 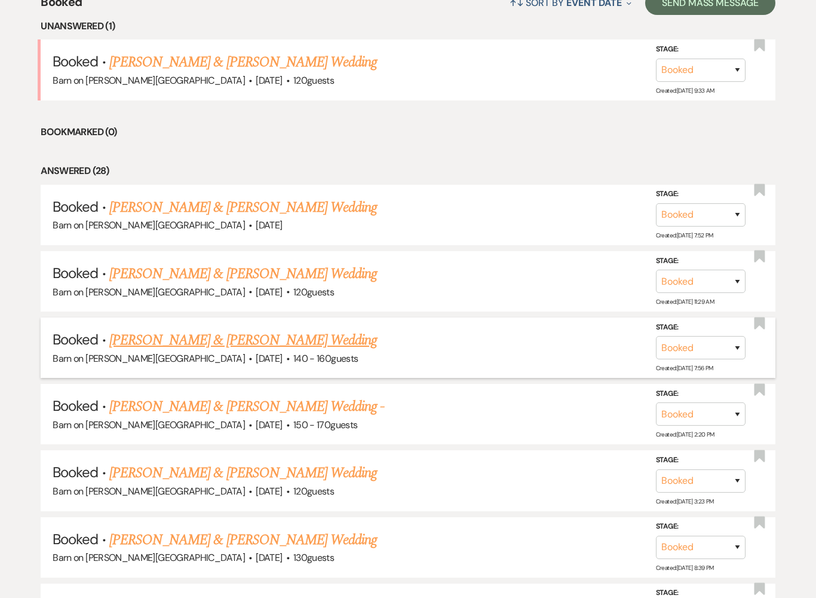 What do you see at coordinates (314, 557) in the screenshot?
I see `span: 130 guests` at bounding box center [314, 557].